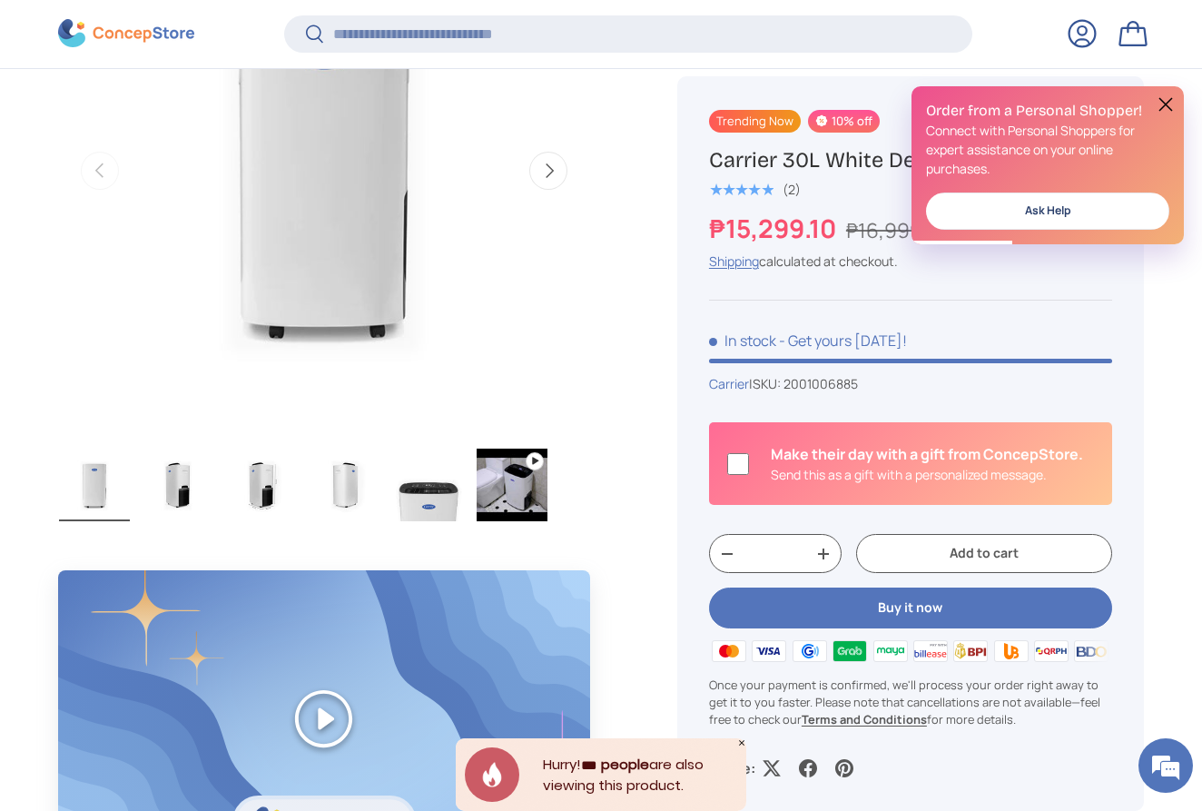  I want to click on button: Add to cart, so click(984, 554).